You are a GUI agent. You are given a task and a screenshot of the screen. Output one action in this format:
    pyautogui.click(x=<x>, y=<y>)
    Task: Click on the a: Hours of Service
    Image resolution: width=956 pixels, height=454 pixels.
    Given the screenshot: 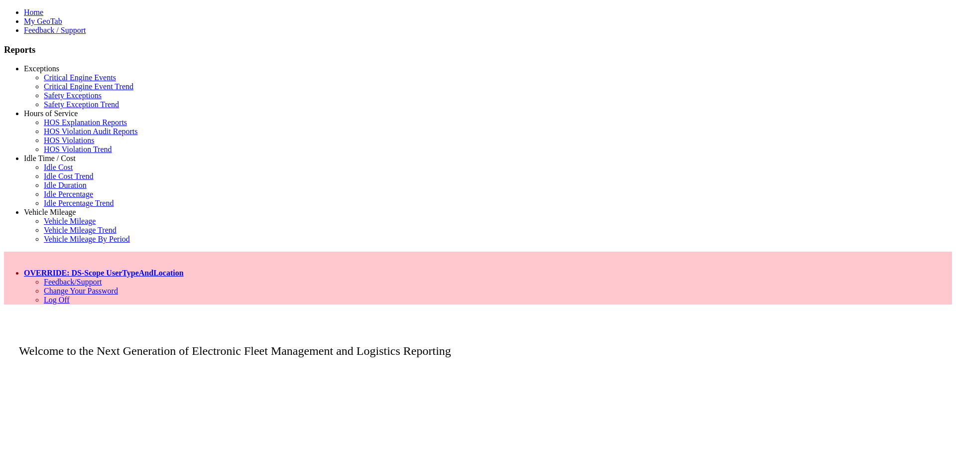 What is the action you would take?
    pyautogui.click(x=51, y=113)
    